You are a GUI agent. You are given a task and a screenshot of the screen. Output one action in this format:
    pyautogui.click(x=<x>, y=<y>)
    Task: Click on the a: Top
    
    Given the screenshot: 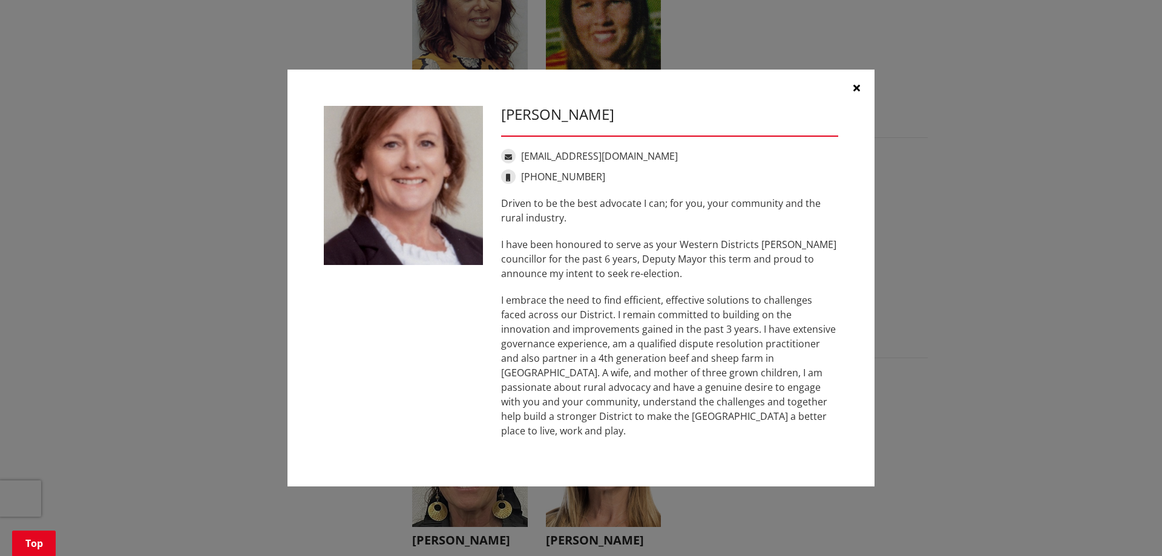 What is the action you would take?
    pyautogui.click(x=34, y=544)
    